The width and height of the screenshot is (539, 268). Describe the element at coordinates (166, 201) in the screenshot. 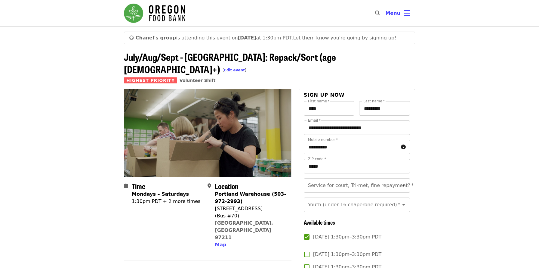

I see `div: 1:30pm PDT + 2 more times` at that location.